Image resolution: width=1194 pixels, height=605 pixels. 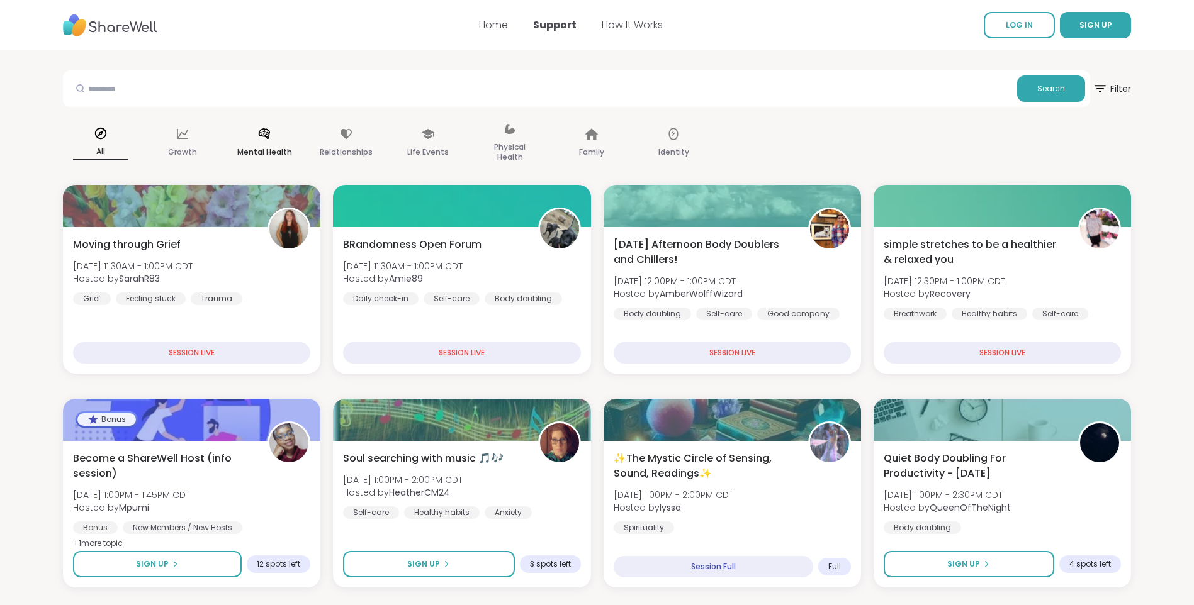 I want to click on b: SarahR83, so click(x=139, y=279).